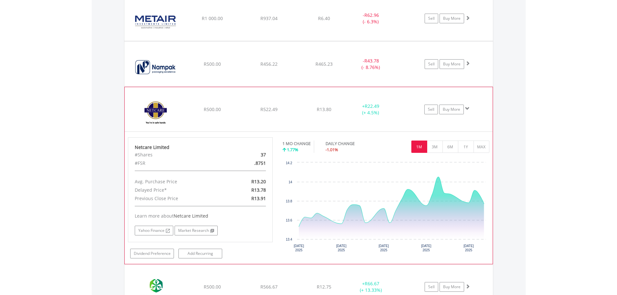 This screenshot has width=617, height=295. What do you see at coordinates (269, 18) in the screenshot?
I see `span: R937.04` at bounding box center [269, 18].